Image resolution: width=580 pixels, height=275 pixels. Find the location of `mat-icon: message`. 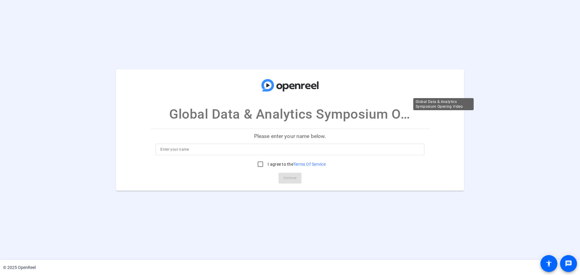

mat-icon: message is located at coordinates (568, 264).